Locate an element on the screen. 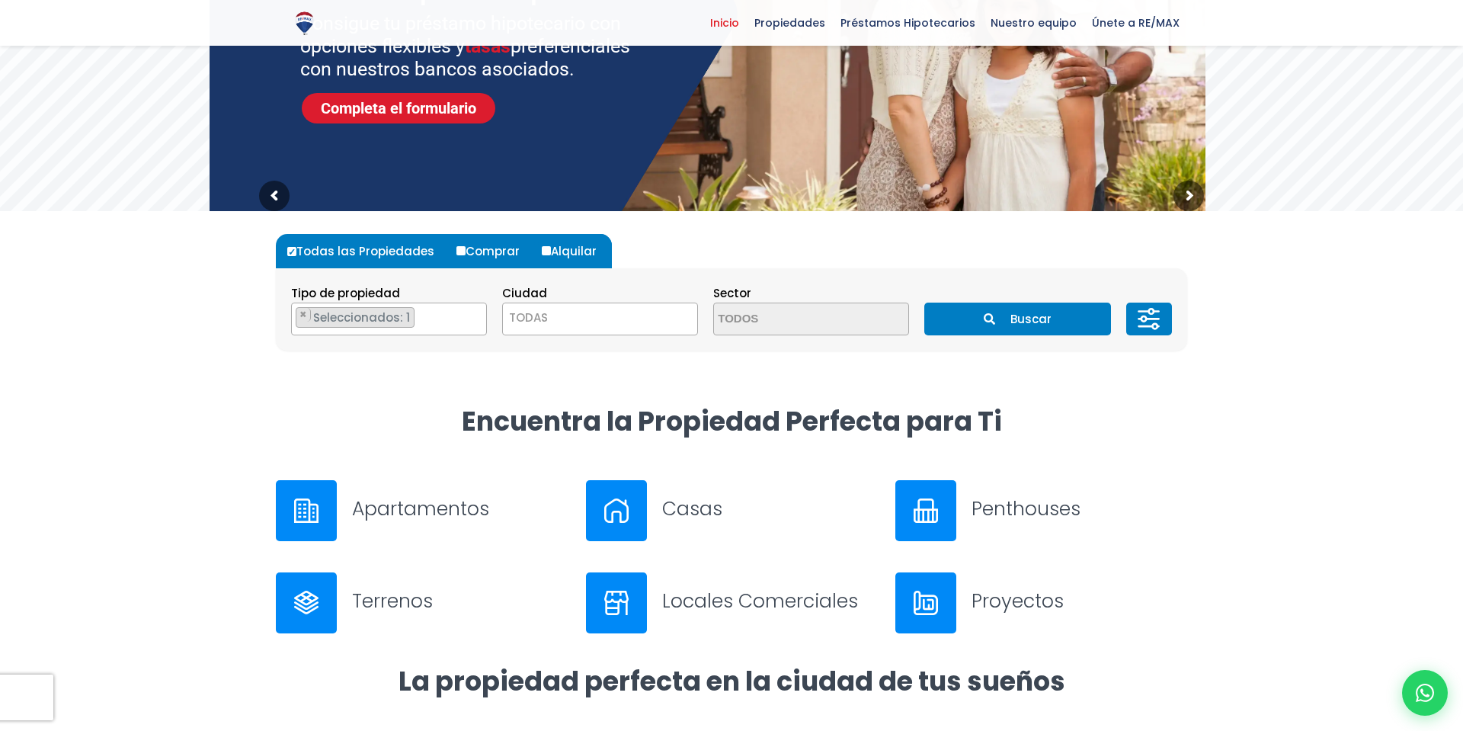 The height and width of the screenshot is (731, 1463). span: Sector is located at coordinates (732, 293).